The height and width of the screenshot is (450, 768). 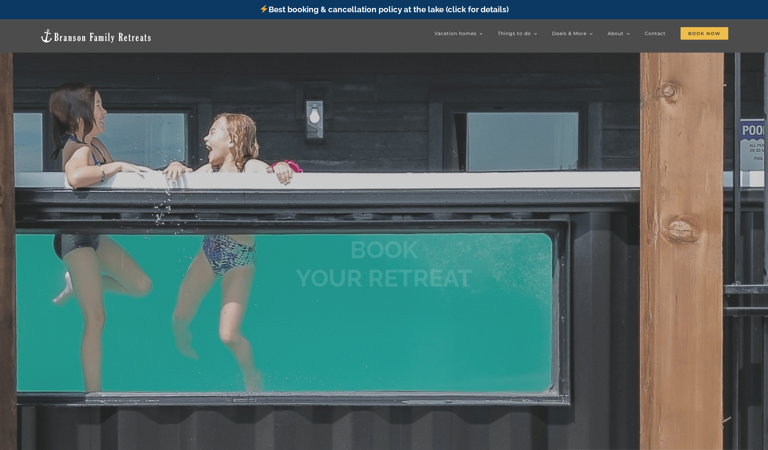 I want to click on span: Deals & More, so click(x=569, y=33).